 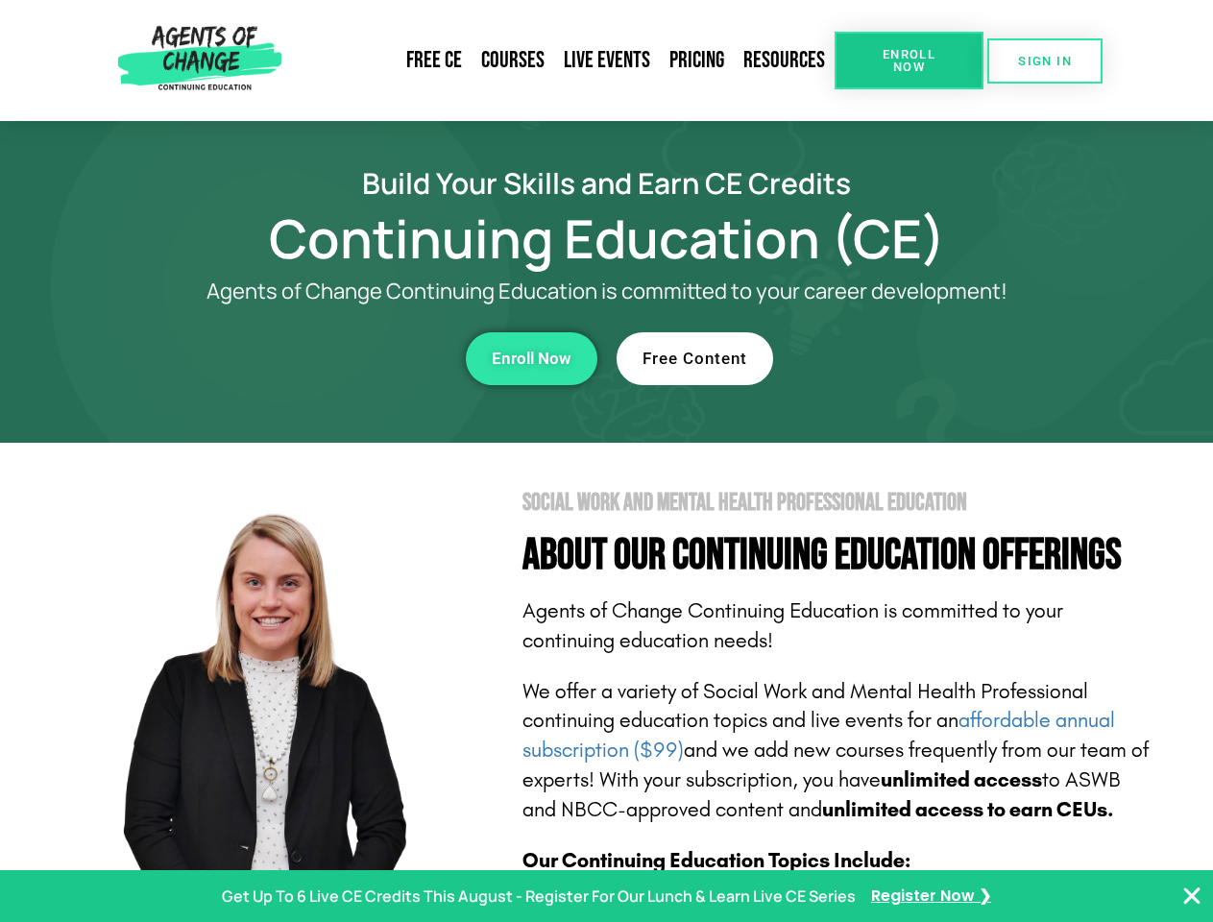 I want to click on nav: Menu, so click(x=562, y=60).